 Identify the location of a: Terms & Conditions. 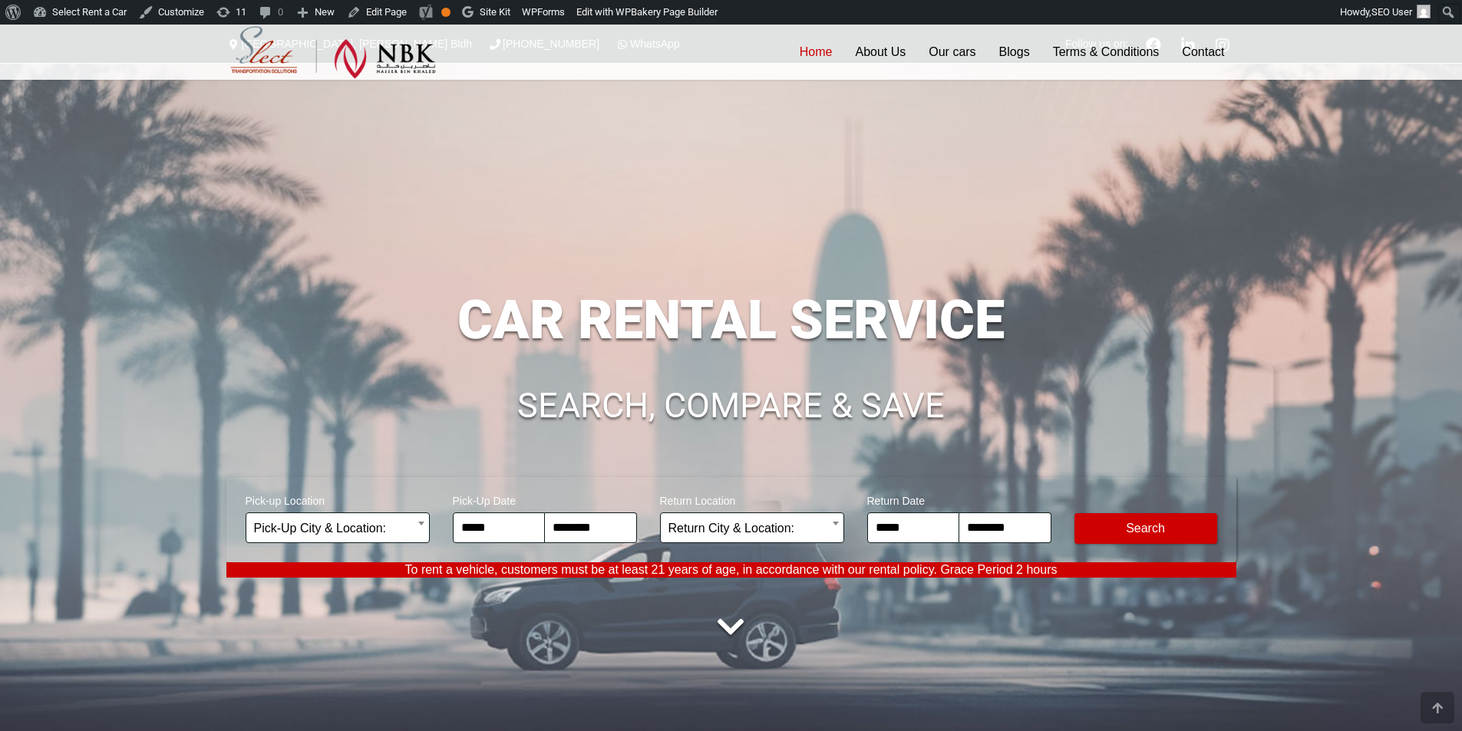
(1106, 52).